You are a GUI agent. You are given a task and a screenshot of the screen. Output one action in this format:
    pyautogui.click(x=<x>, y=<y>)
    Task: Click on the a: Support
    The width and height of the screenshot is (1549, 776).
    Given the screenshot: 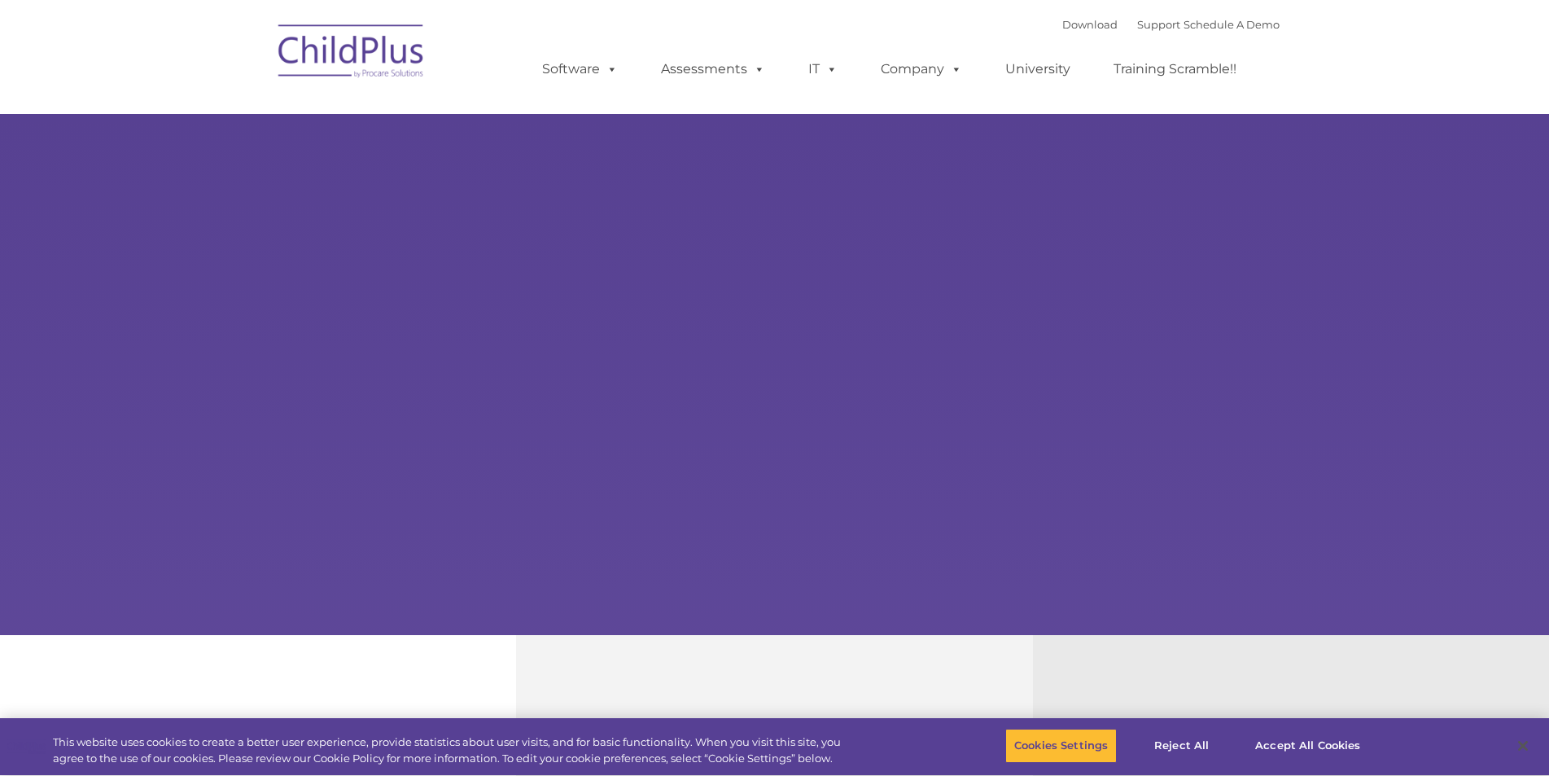 What is the action you would take?
    pyautogui.click(x=1158, y=24)
    